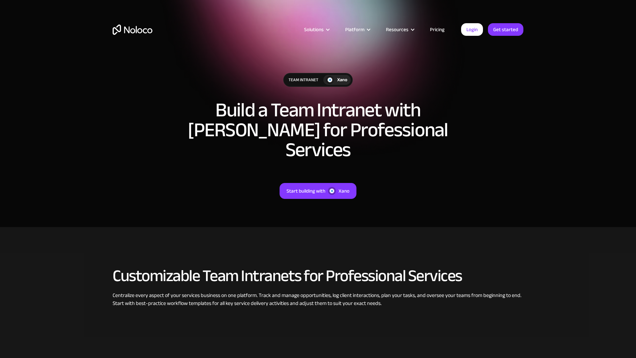 The height and width of the screenshot is (358, 636). What do you see at coordinates (306, 191) in the screenshot?
I see `div: Start building with` at bounding box center [306, 191].